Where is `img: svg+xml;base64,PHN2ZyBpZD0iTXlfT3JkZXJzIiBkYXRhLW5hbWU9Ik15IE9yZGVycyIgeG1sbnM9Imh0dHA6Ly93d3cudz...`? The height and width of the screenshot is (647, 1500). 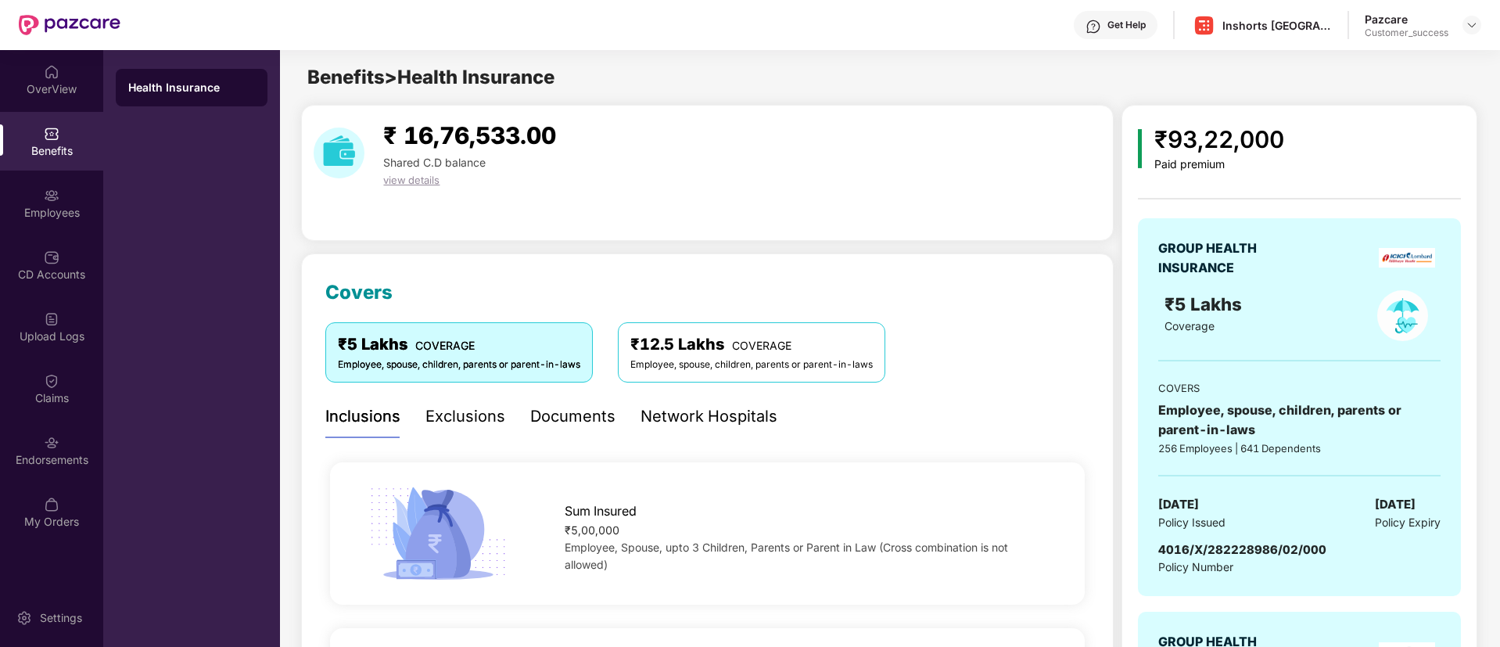 img: svg+xml;base64,PHN2ZyBpZD0iTXlfT3JkZXJzIiBkYXRhLW5hbWU9Ik15IE9yZGVycyIgeG1sbnM9Imh0dHA6Ly93d3cudz... is located at coordinates (52, 504).